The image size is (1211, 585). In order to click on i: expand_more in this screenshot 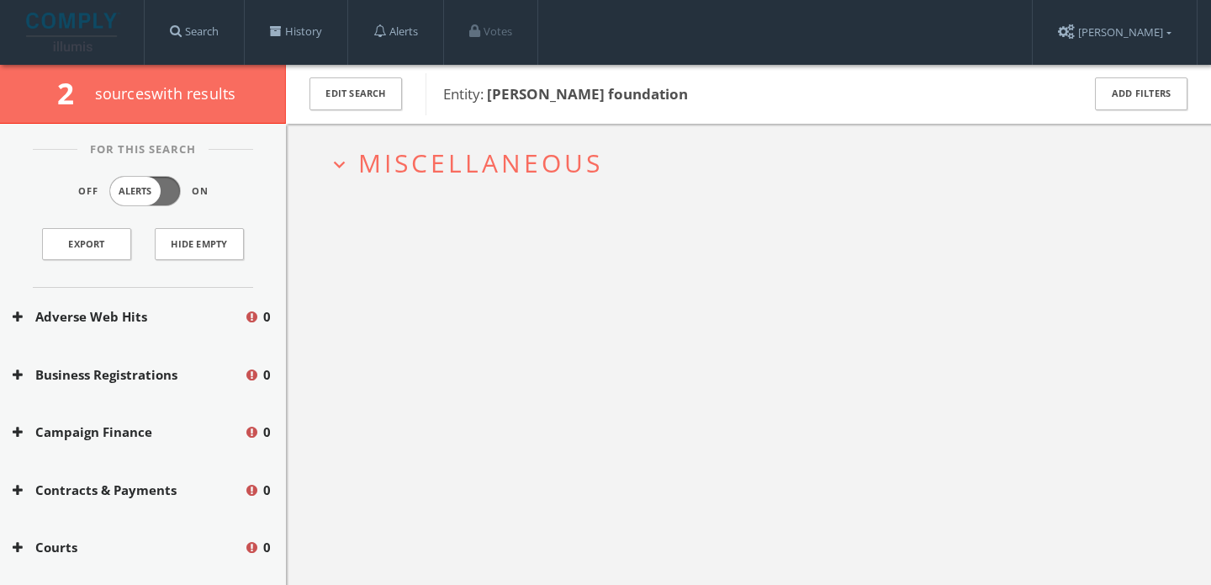, I will do `click(339, 164)`.